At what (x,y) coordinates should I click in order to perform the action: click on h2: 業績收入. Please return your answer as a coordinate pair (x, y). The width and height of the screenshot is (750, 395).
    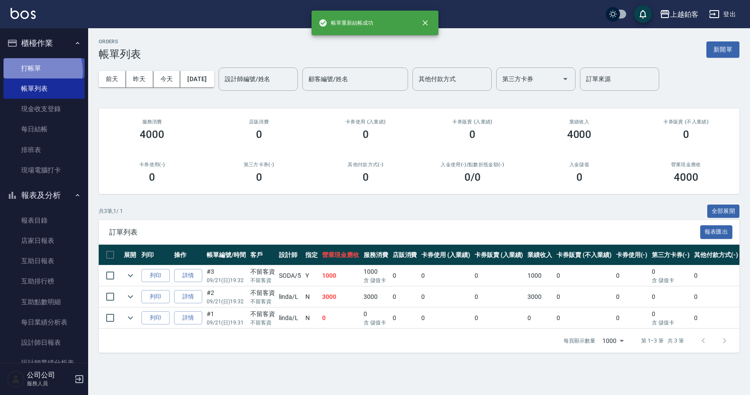
    Looking at the image, I should click on (579, 122).